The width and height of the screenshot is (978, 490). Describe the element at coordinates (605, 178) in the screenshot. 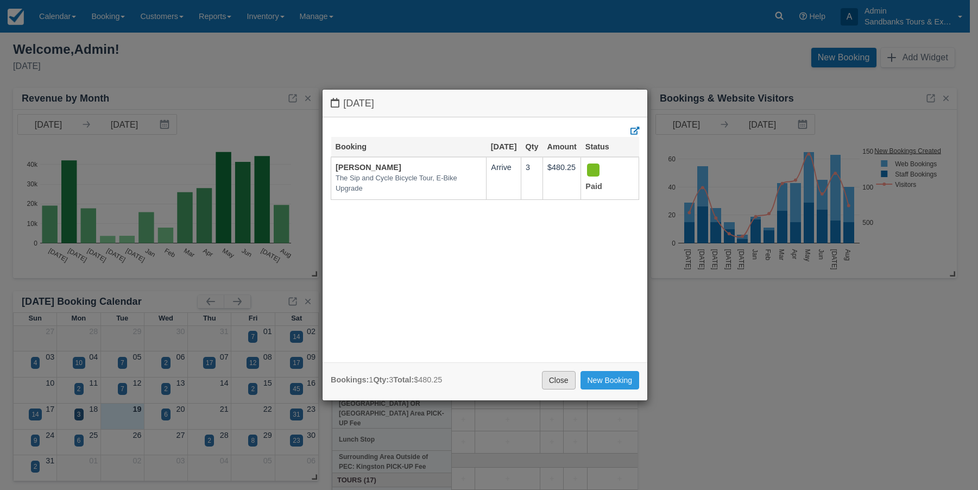

I see `div: Paid` at that location.